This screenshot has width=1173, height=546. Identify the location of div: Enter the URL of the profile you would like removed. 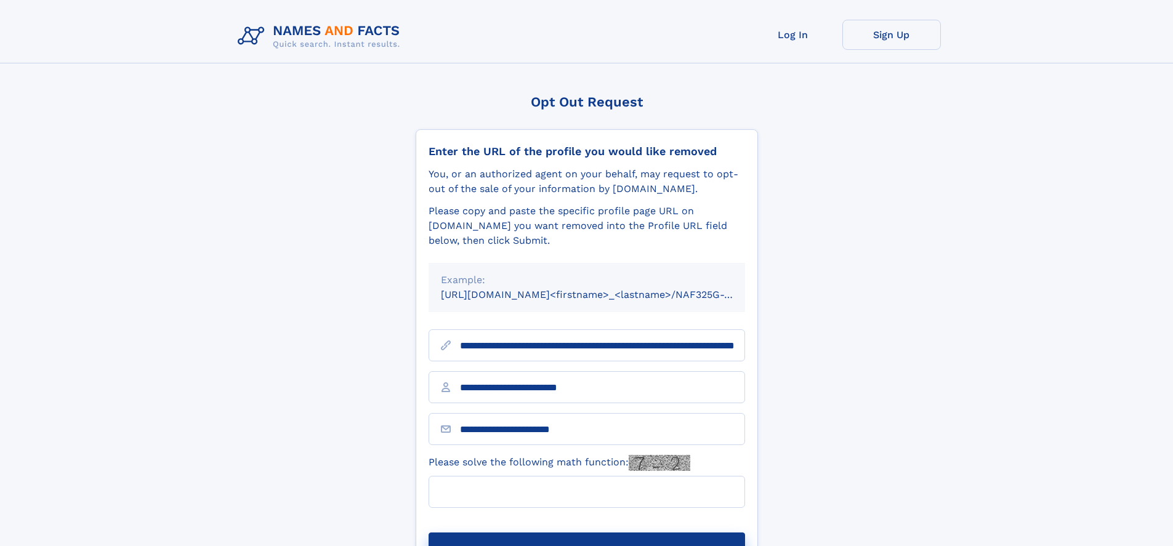
(587, 151).